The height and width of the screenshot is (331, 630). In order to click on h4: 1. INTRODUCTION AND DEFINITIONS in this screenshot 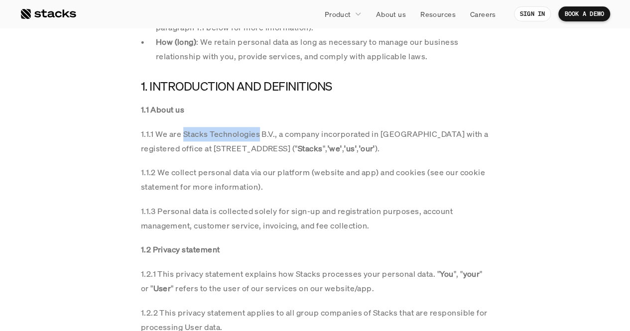, I will do `click(315, 87)`.